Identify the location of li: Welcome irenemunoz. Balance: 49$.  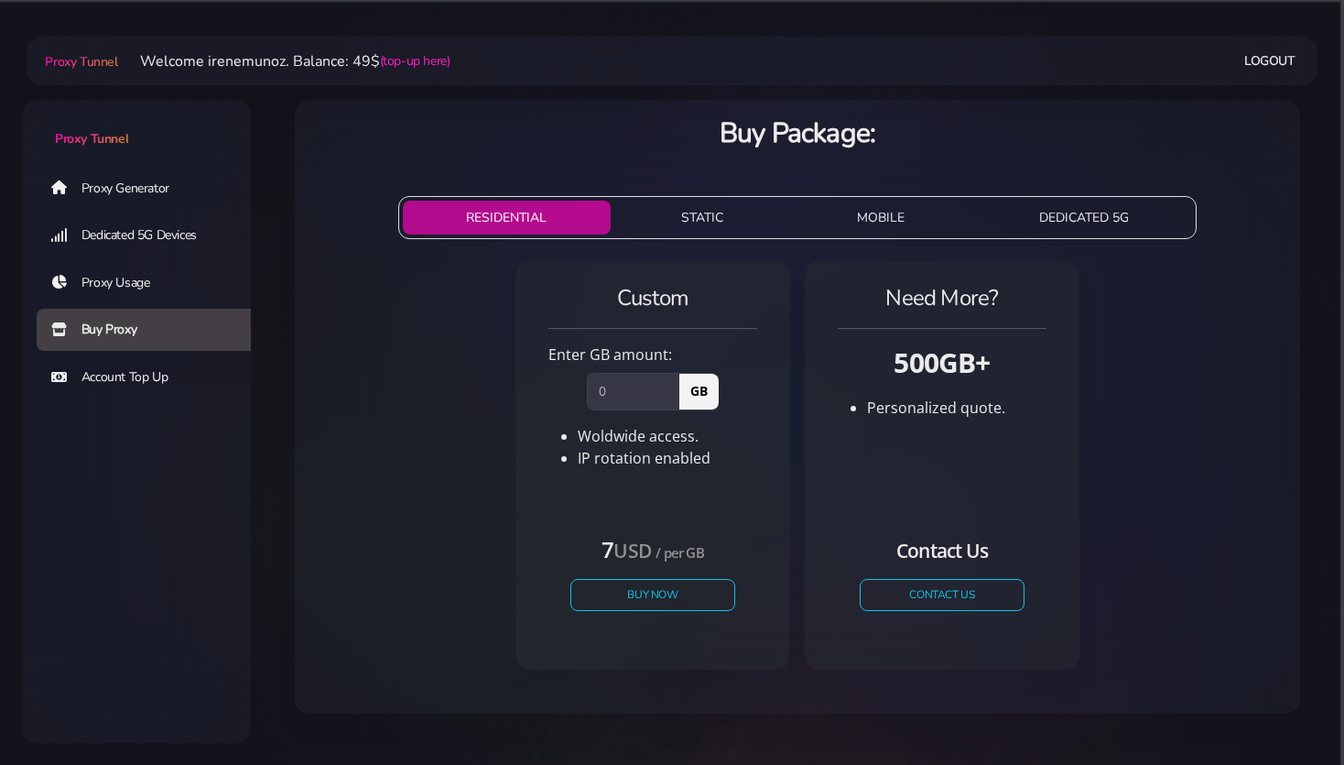
(284, 61).